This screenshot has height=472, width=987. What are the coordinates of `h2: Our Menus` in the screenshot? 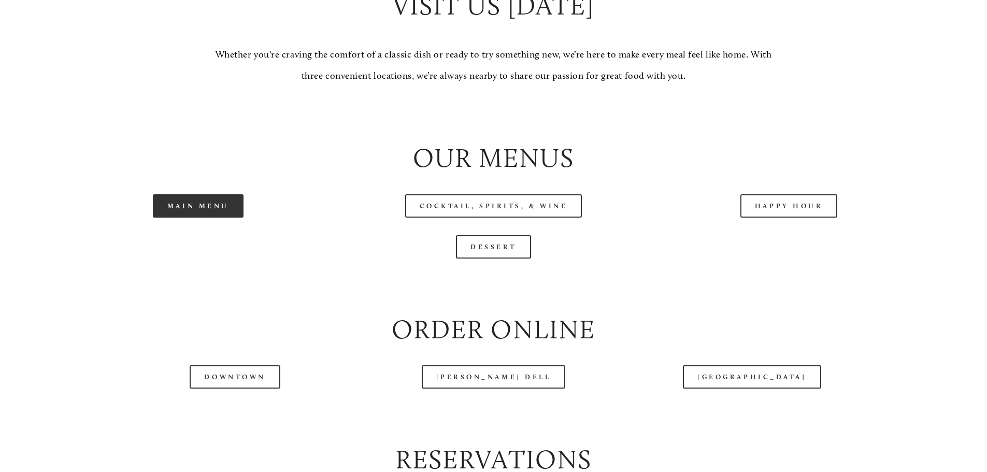 It's located at (493, 158).